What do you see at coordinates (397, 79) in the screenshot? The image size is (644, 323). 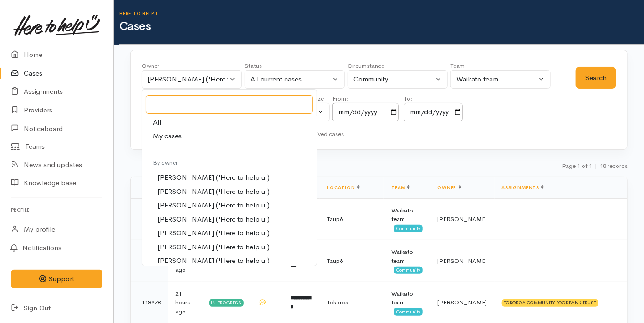 I see `button: Community` at bounding box center [397, 79].